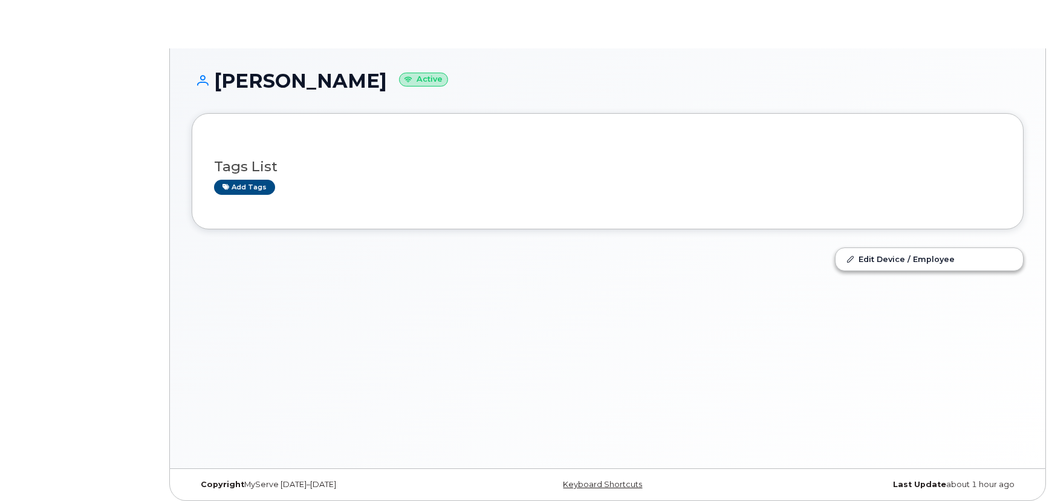 Image resolution: width=1052 pixels, height=501 pixels. I want to click on a: Edit Device / Employee, so click(929, 259).